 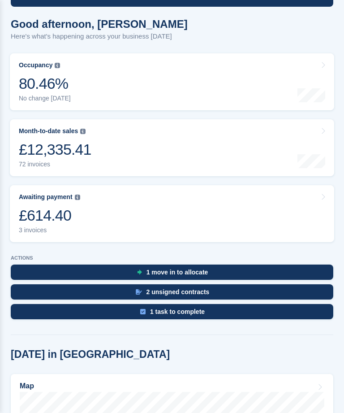 I want to click on div: 3 invoices, so click(x=49, y=230).